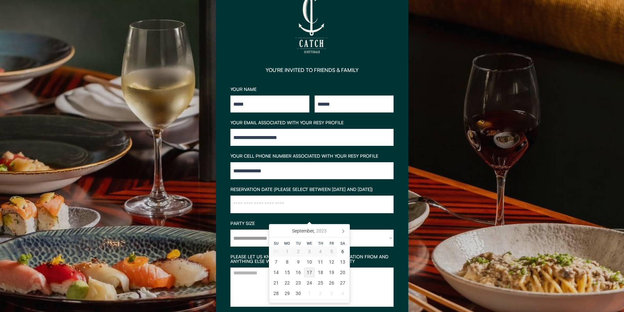 This screenshot has height=312, width=624. What do you see at coordinates (310, 272) in the screenshot?
I see `div: 17` at bounding box center [310, 272].